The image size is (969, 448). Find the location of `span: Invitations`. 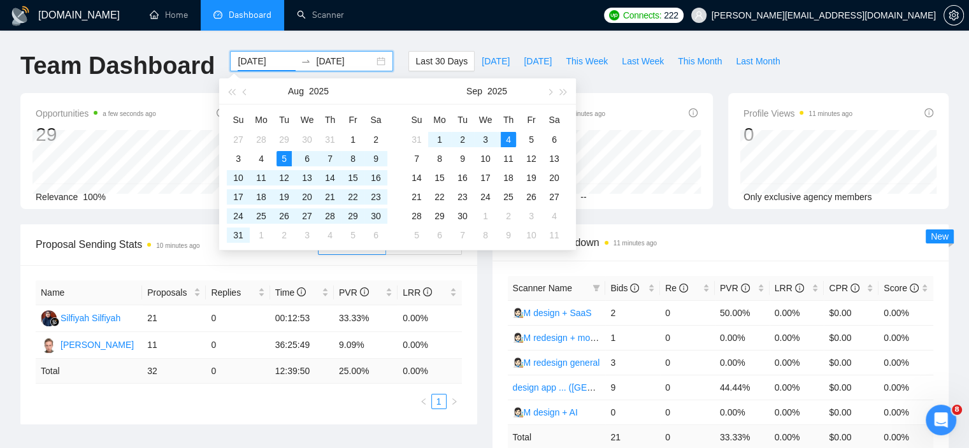

span: Invitations is located at coordinates (556, 113).